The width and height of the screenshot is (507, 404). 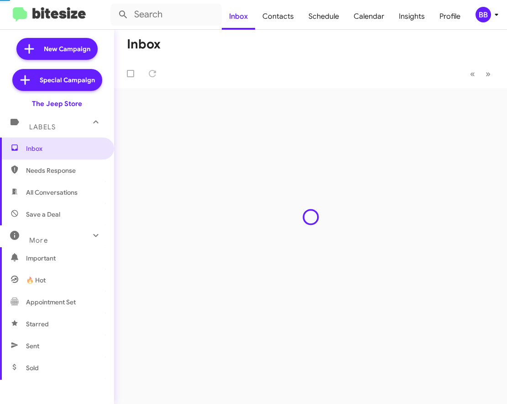 I want to click on div: BB, so click(x=484, y=15).